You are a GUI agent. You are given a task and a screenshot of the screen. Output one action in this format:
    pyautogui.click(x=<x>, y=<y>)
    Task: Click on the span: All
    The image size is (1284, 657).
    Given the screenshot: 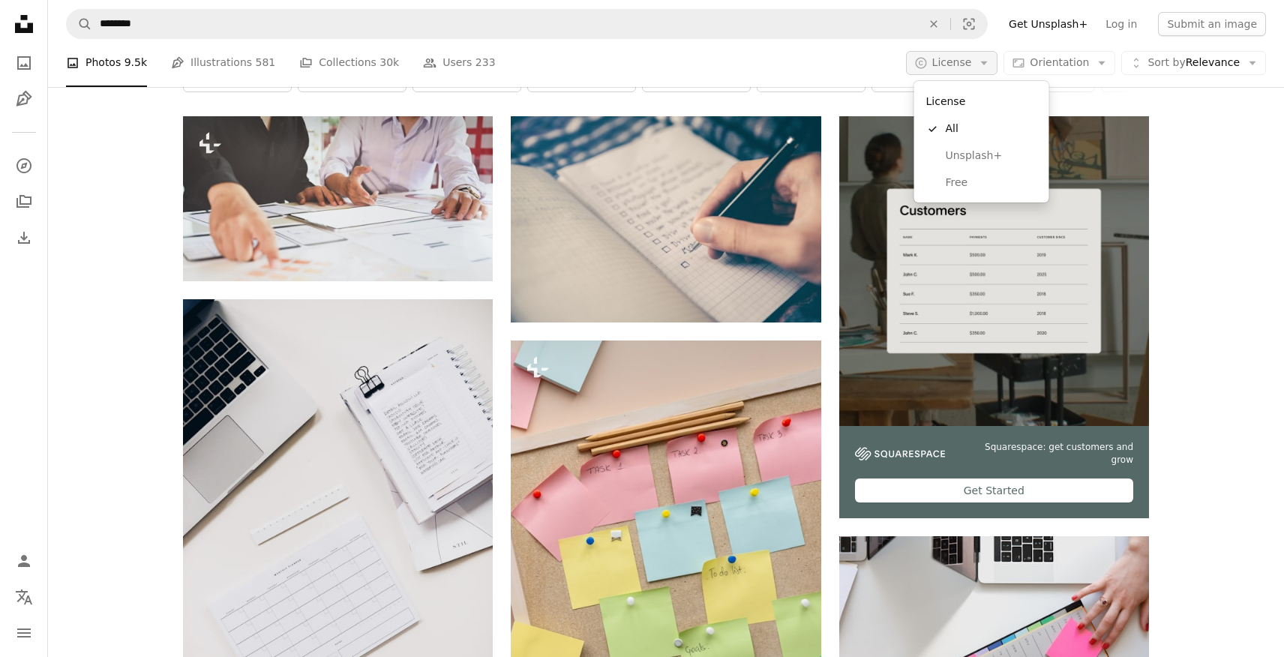 What is the action you would take?
    pyautogui.click(x=991, y=129)
    